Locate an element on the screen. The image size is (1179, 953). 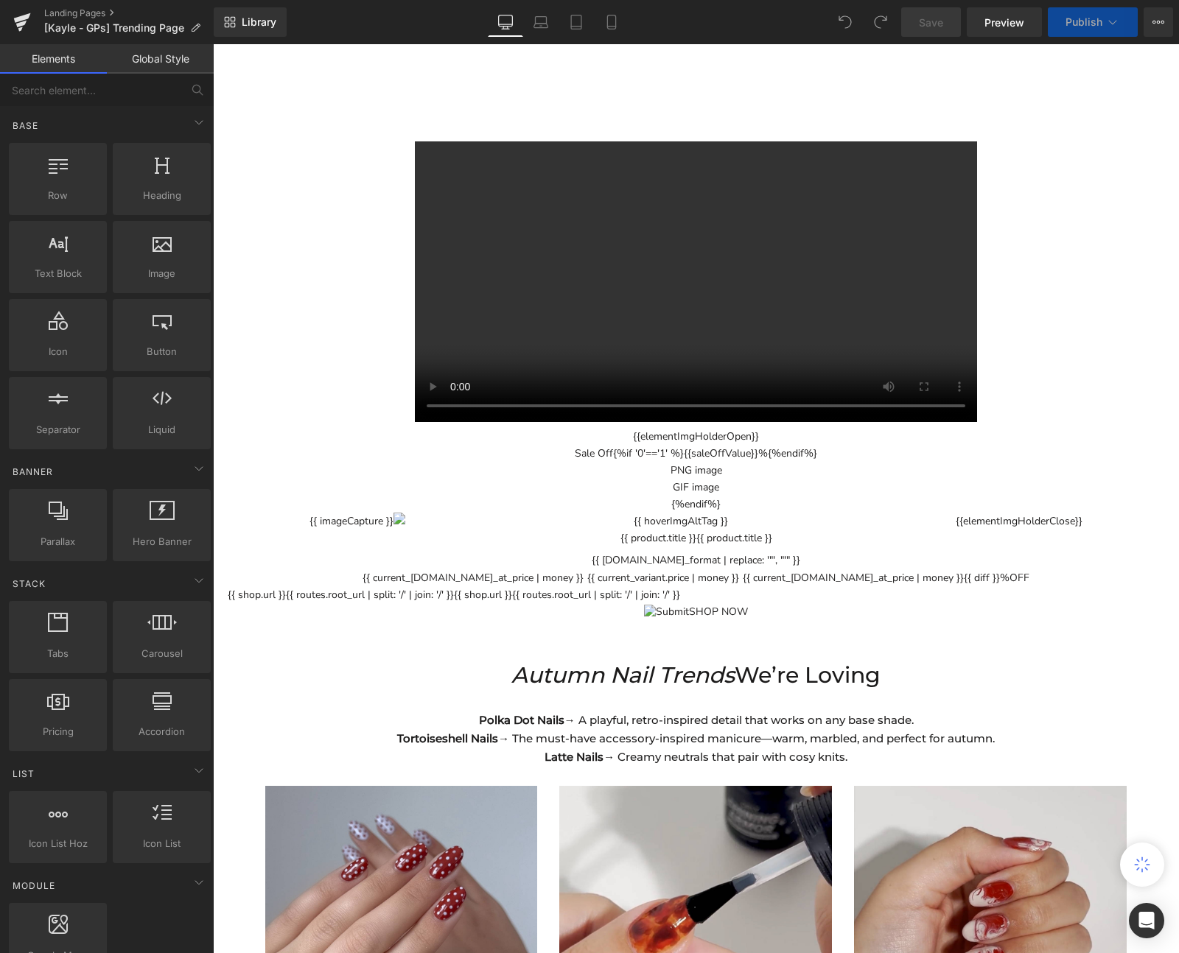
button: SHOP NOW is located at coordinates (505, 567).